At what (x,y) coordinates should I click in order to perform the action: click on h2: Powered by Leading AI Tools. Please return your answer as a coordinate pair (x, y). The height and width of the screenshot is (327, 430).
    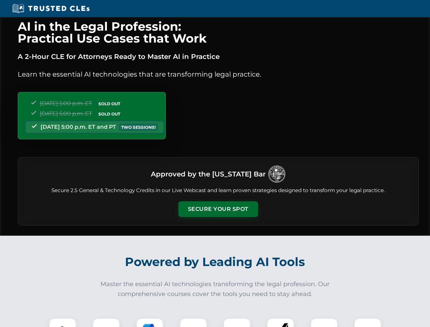
    Looking at the image, I should click on (215, 262).